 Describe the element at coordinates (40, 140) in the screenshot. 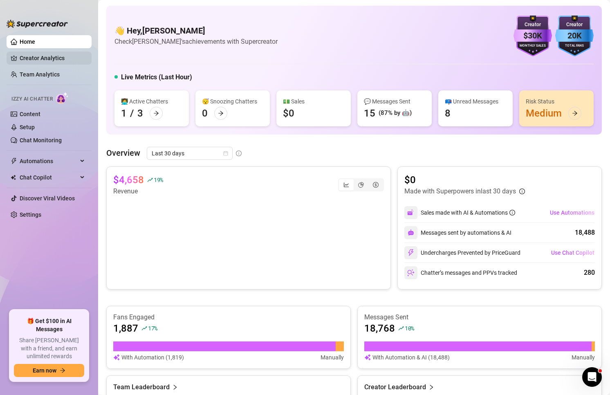

I see `a: Chat Monitoring` at that location.